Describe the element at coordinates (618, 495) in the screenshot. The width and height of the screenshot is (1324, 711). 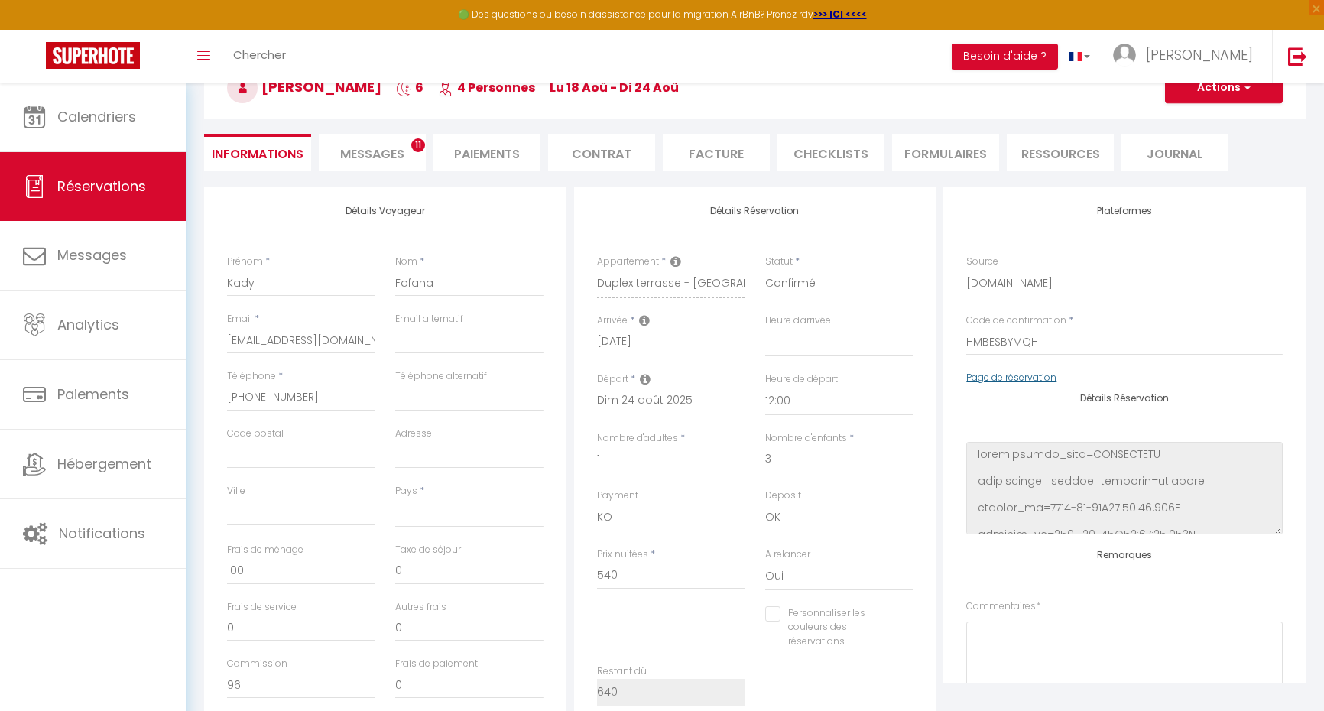
I see `label: Payment` at that location.